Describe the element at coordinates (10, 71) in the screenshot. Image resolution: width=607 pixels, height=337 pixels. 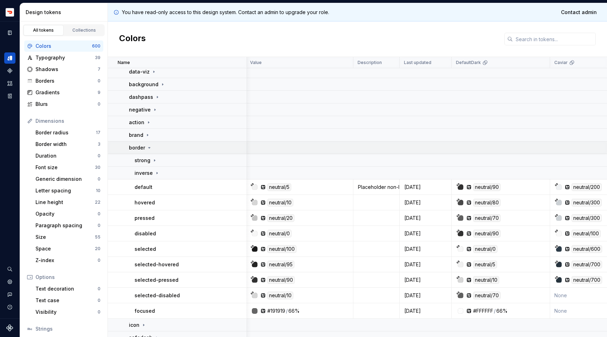
I see `div: Components` at that location.